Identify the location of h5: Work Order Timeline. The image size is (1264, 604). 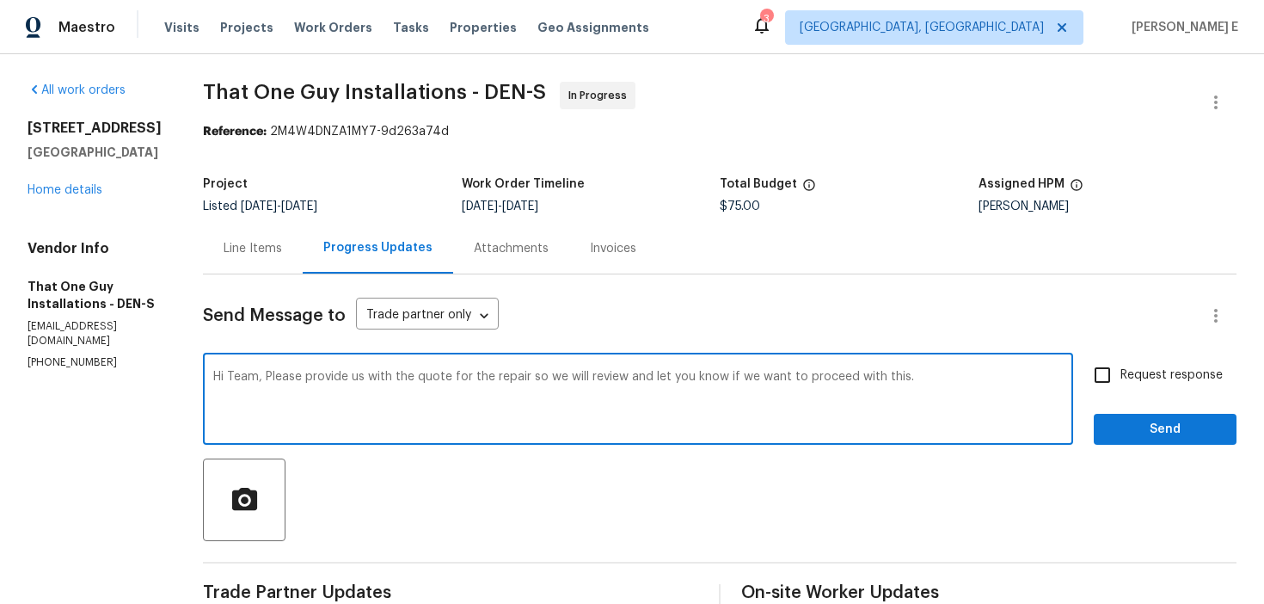
(523, 184).